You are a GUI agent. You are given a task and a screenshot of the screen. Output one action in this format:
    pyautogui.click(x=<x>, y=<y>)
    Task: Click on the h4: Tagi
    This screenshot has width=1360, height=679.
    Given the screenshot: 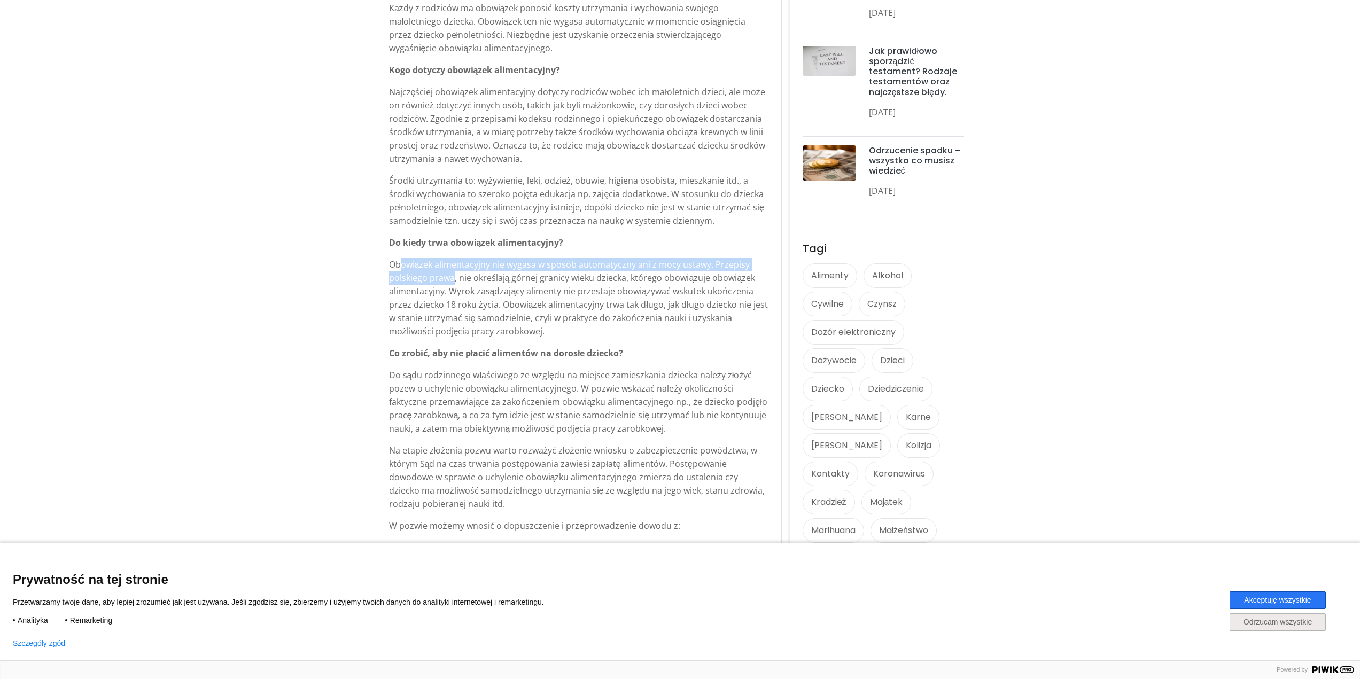 What is the action you would take?
    pyautogui.click(x=883, y=248)
    